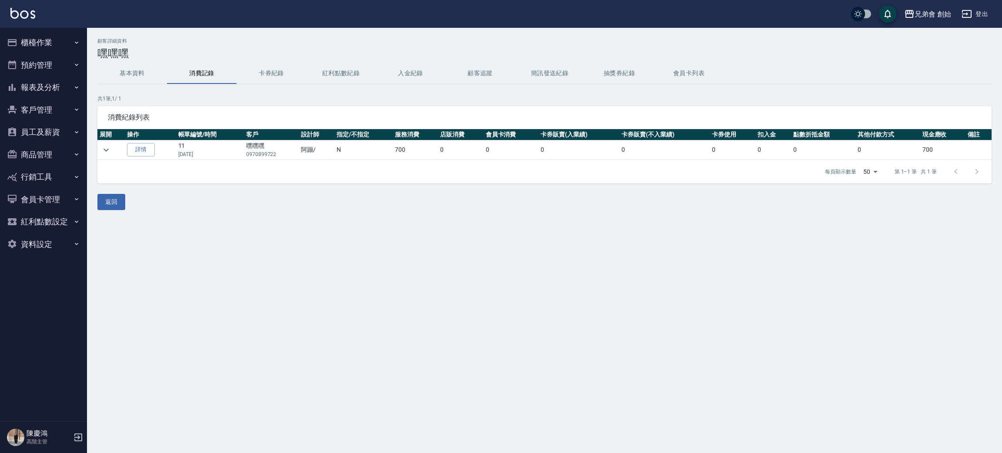 The height and width of the screenshot is (453, 1002). Describe the element at coordinates (141, 150) in the screenshot. I see `a: 詳情` at that location.